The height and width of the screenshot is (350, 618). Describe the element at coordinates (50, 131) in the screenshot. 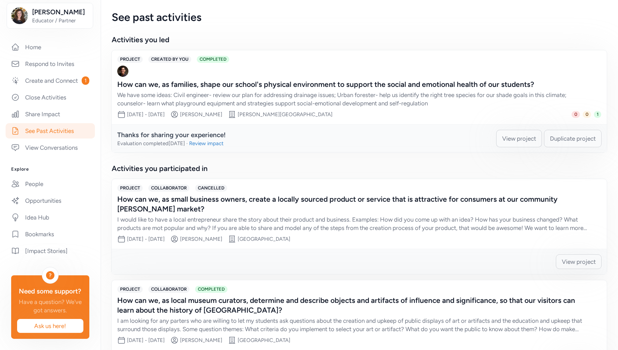

I see `a: See Past Activities` at that location.